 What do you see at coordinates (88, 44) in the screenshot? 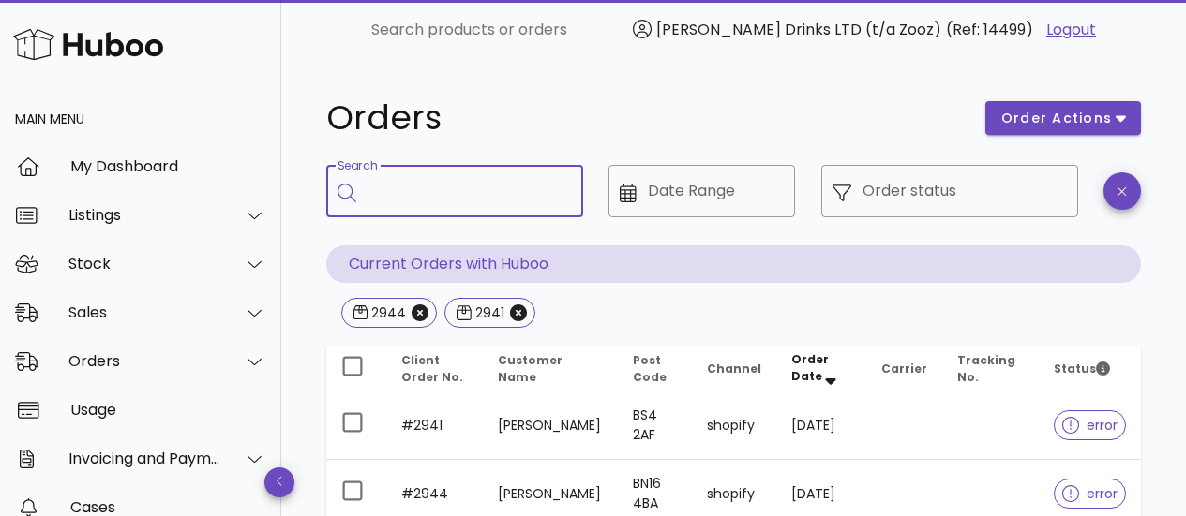
I see `img: Huboo Logo` at bounding box center [88, 44].